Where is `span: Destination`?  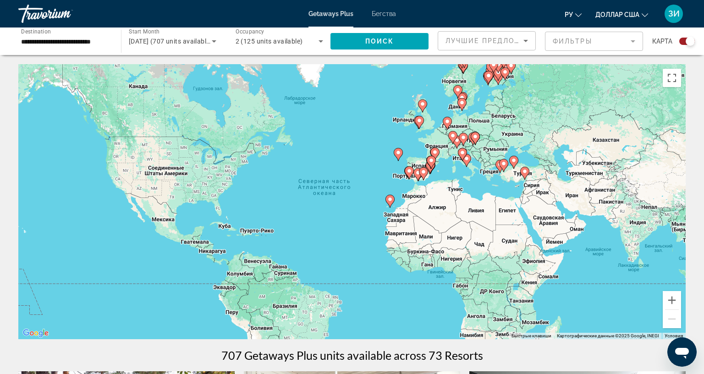 span: Destination is located at coordinates (36, 31).